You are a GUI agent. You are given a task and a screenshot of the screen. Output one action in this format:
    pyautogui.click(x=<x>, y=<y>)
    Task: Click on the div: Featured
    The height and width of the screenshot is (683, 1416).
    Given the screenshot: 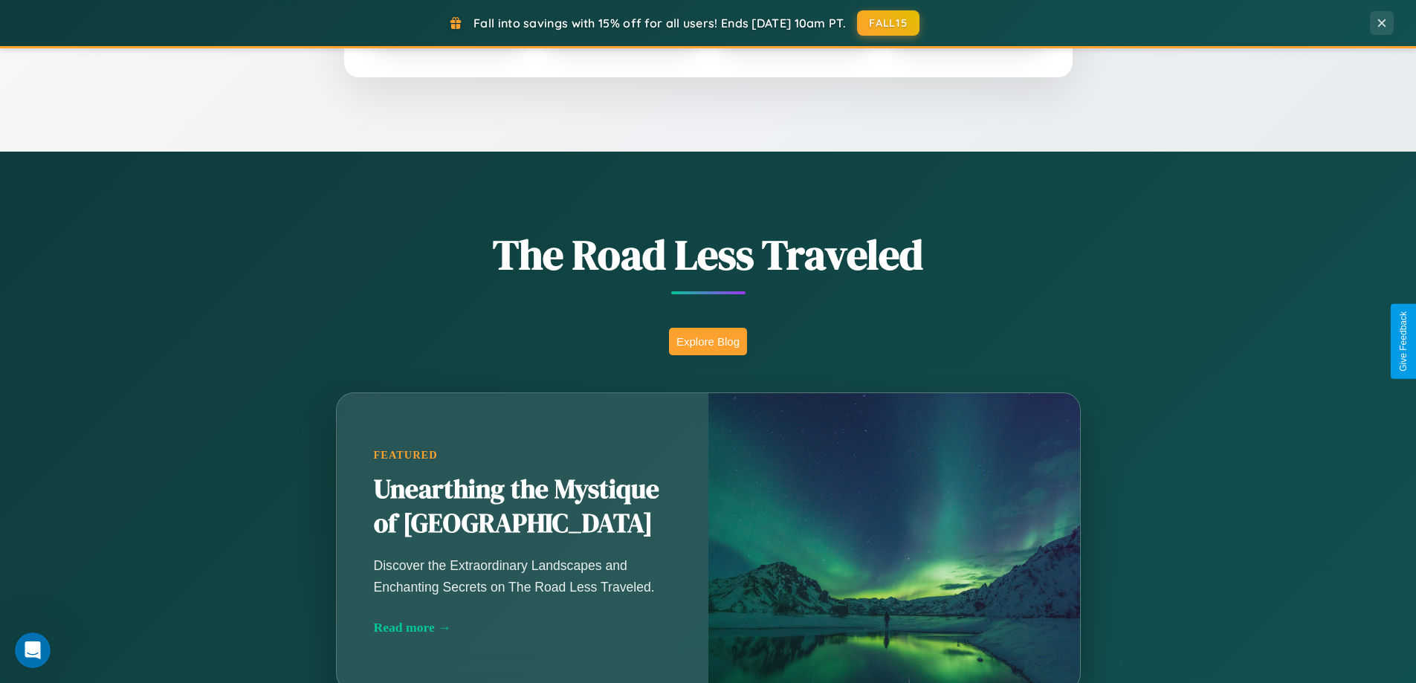 What is the action you would take?
    pyautogui.click(x=523, y=455)
    